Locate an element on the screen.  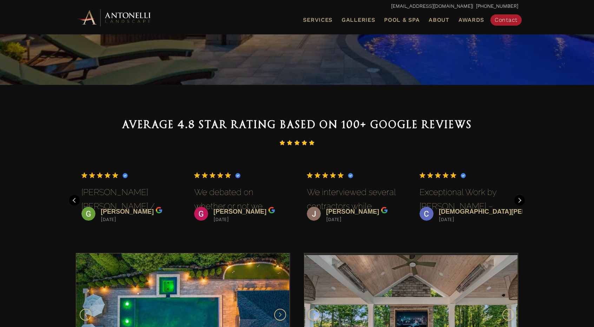
a: Pool & Spa is located at coordinates (401, 20).